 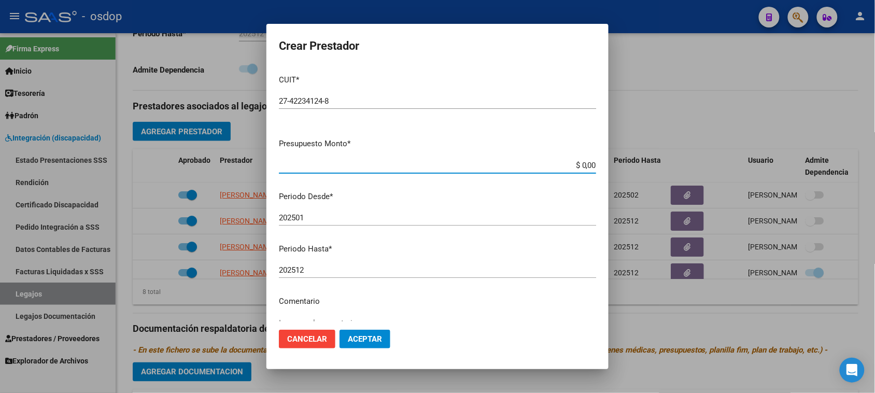 I want to click on p: Presupuesto Monto, so click(x=438, y=144).